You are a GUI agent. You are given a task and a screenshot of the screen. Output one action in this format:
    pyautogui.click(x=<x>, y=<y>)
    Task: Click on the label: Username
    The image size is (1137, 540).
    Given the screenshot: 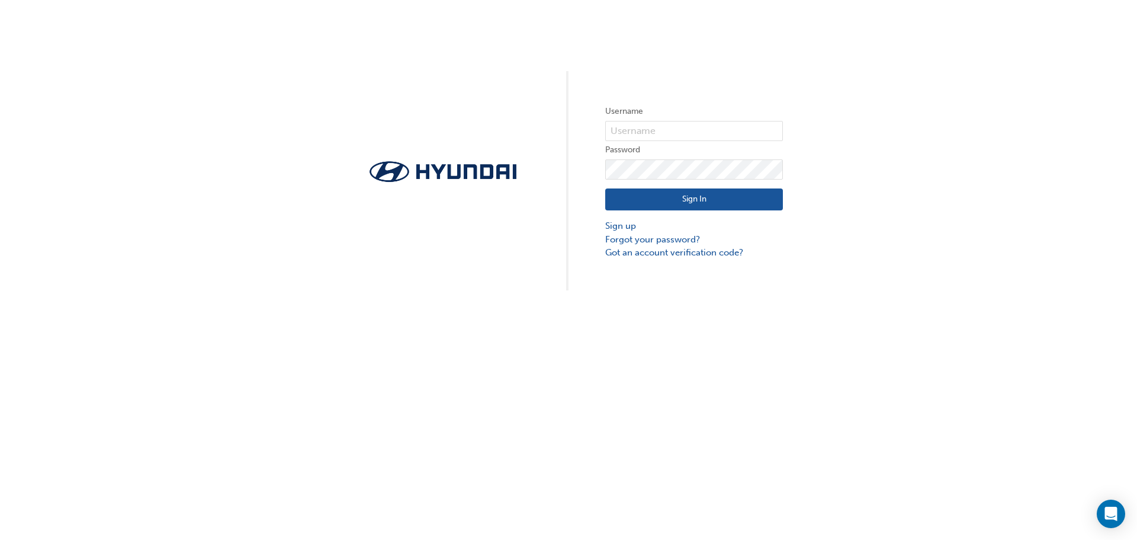 What is the action you would take?
    pyautogui.click(x=694, y=111)
    